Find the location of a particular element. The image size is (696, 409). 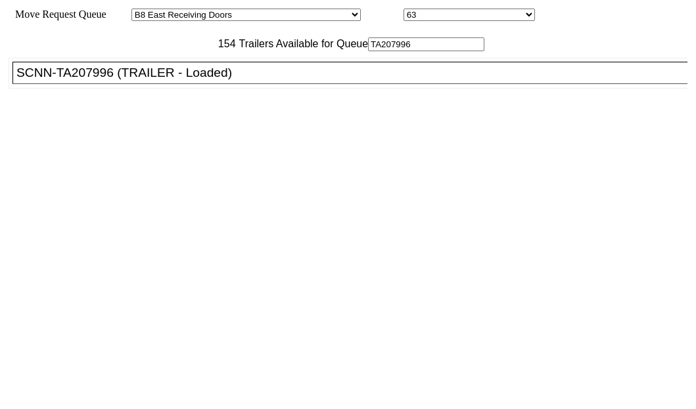

div: SCNN-TA207996 (TRAILER - Loaded) is located at coordinates (355, 73).